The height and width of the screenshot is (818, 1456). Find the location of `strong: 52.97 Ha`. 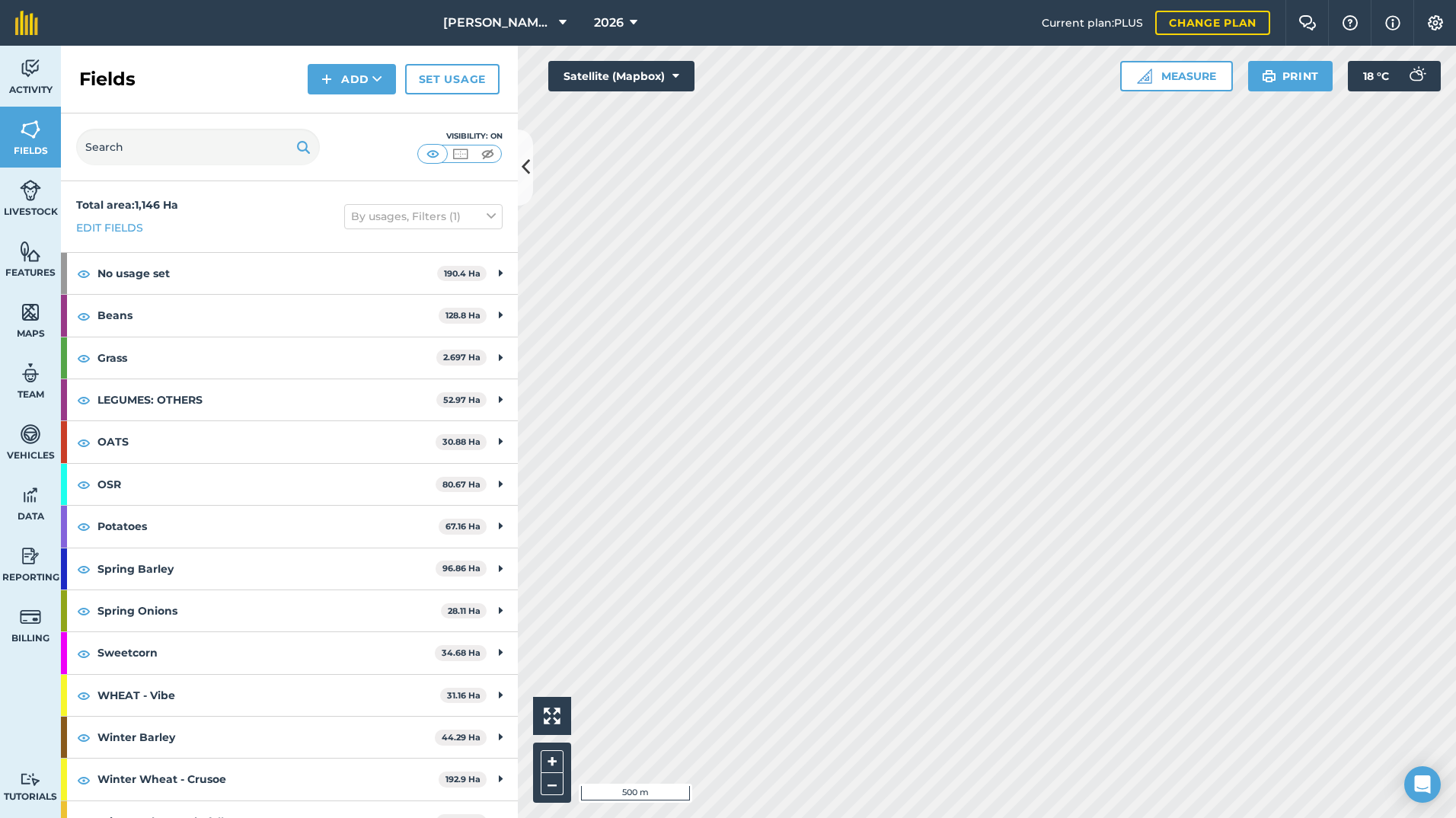

strong: 52.97 Ha is located at coordinates (462, 400).